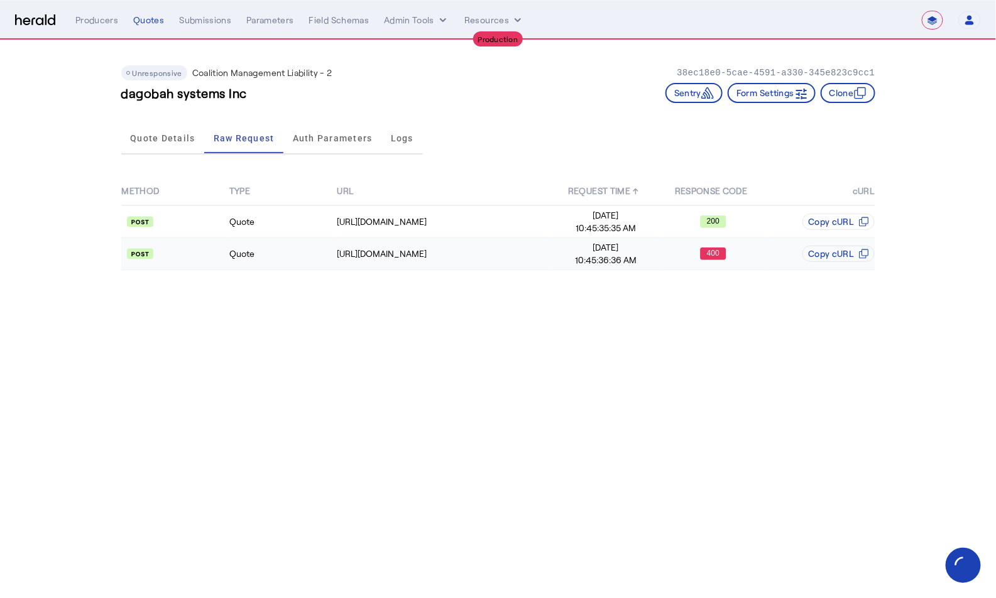 The width and height of the screenshot is (996, 598). I want to click on th: RESPONSE CODE, so click(713, 191).